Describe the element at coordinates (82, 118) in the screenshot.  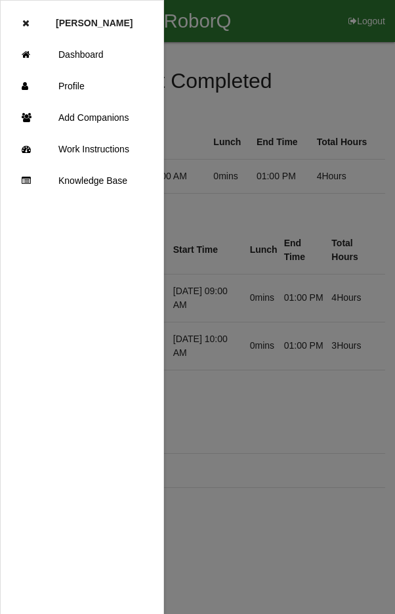
I see `a: Add Companions` at that location.